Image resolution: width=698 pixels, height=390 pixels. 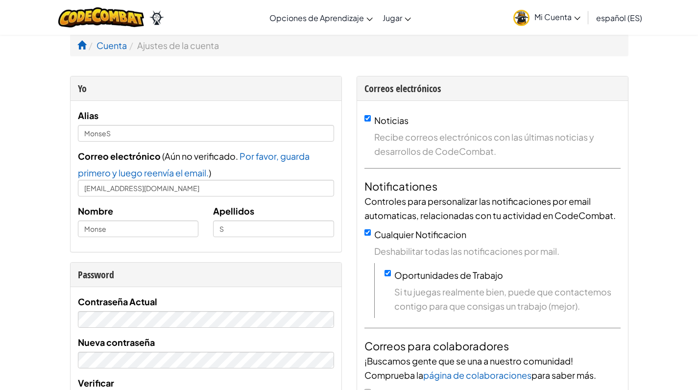 What do you see at coordinates (420, 234) in the screenshot?
I see `label: Cualquier Notificacion` at bounding box center [420, 234].